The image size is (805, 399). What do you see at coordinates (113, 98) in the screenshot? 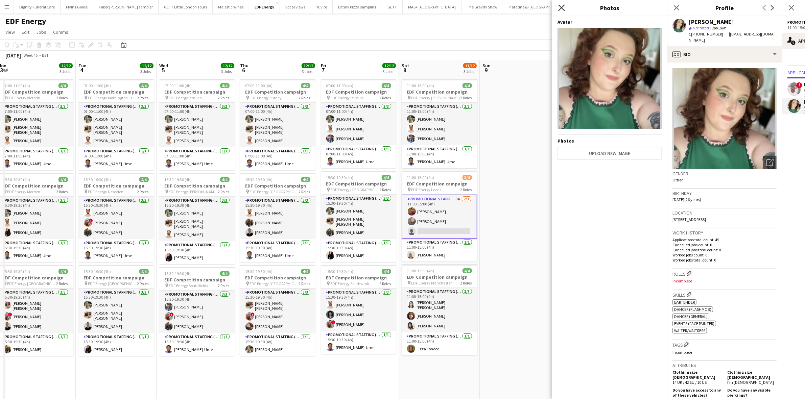
I see `span: EDF Energy Mornington Crescent` at bounding box center [113, 98].